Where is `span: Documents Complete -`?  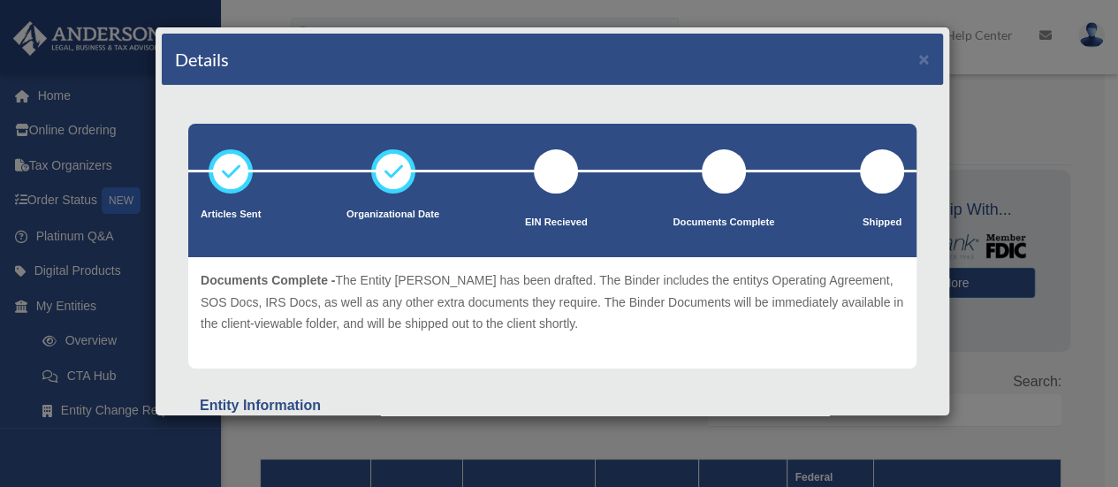
span: Documents Complete - is located at coordinates (268, 280).